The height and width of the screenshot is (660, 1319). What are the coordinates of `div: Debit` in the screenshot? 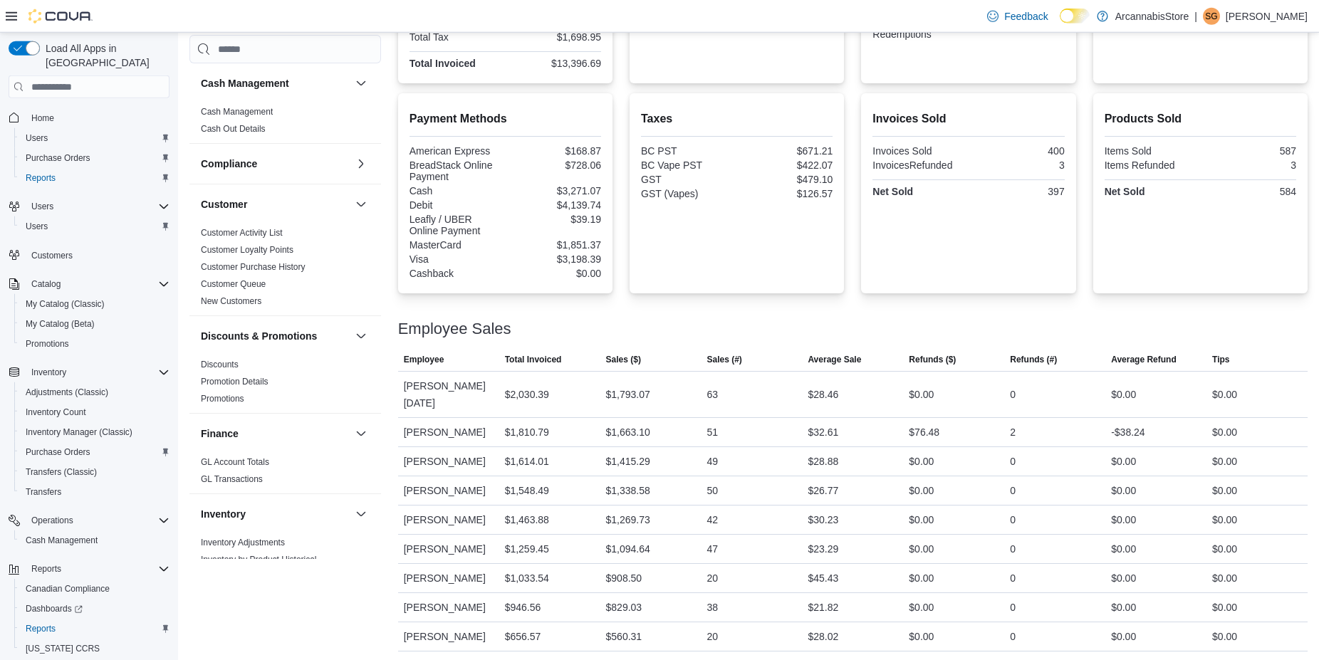 It's located at (456, 205).